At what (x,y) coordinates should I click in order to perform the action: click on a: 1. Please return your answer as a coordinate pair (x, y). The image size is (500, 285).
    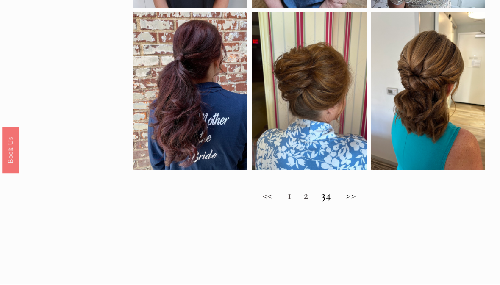
    Looking at the image, I should click on (290, 196).